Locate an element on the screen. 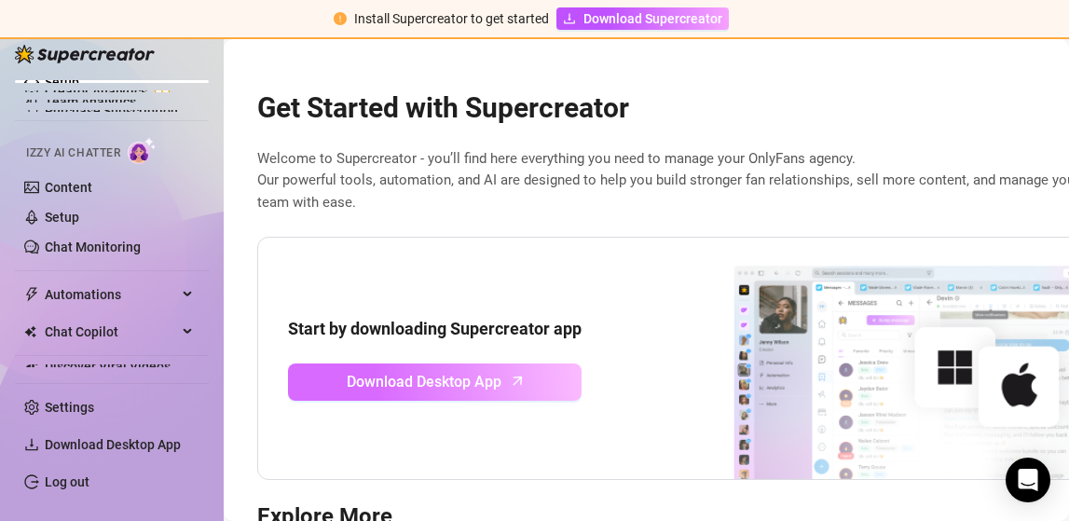 This screenshot has width=1069, height=521. a: Settings is located at coordinates (69, 407).